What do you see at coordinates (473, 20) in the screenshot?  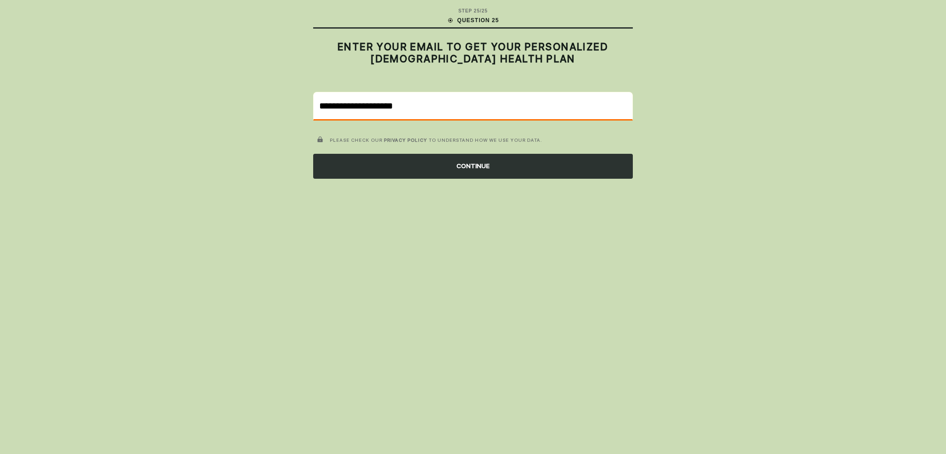 I see `div: QUESTION 25` at bounding box center [473, 20].